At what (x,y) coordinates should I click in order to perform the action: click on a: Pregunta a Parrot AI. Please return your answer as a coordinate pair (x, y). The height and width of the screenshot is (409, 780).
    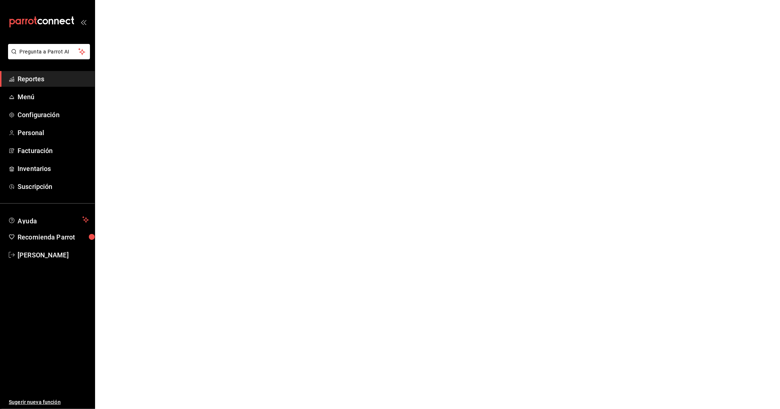
    Looking at the image, I should click on (48, 57).